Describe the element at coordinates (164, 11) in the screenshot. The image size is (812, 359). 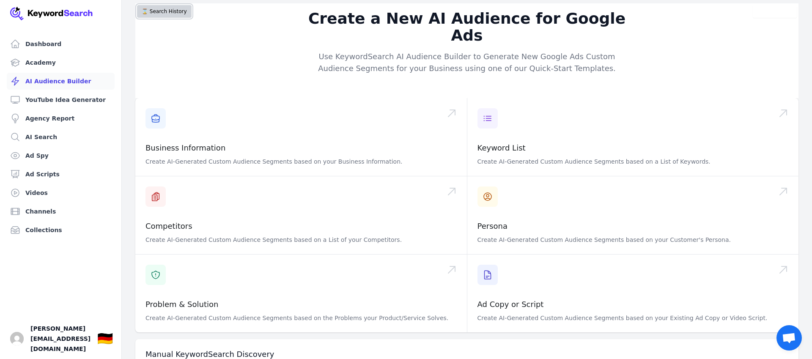
I see `button: ⌛️ Search History` at that location.